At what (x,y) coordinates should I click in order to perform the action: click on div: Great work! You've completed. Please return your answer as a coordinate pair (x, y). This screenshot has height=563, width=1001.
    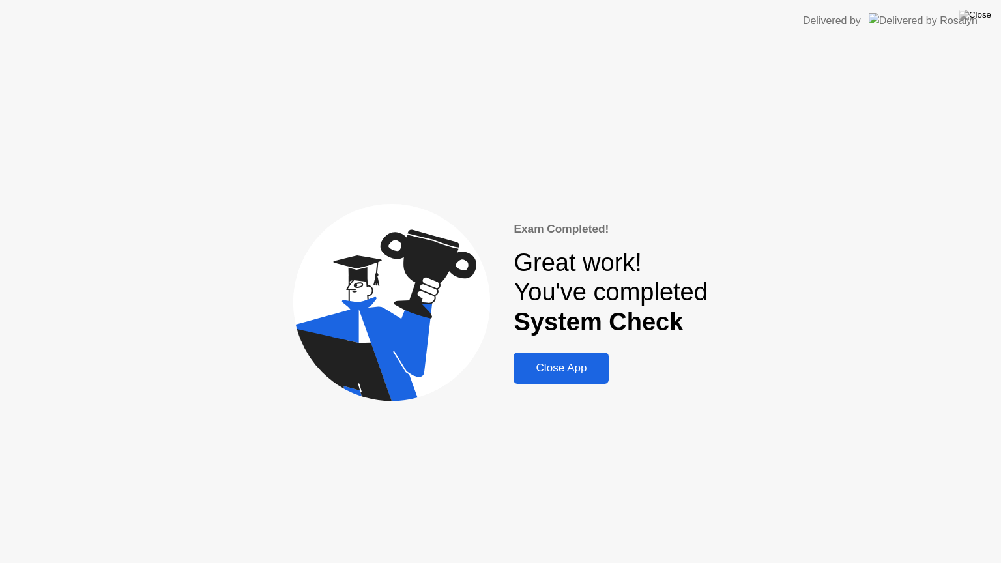
    Looking at the image, I should click on (610, 293).